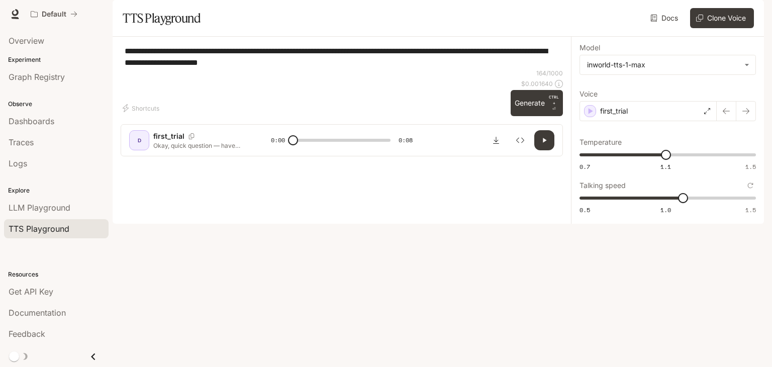 The image size is (772, 367). Describe the element at coordinates (603, 186) in the screenshot. I see `p: Talking speed` at that location.